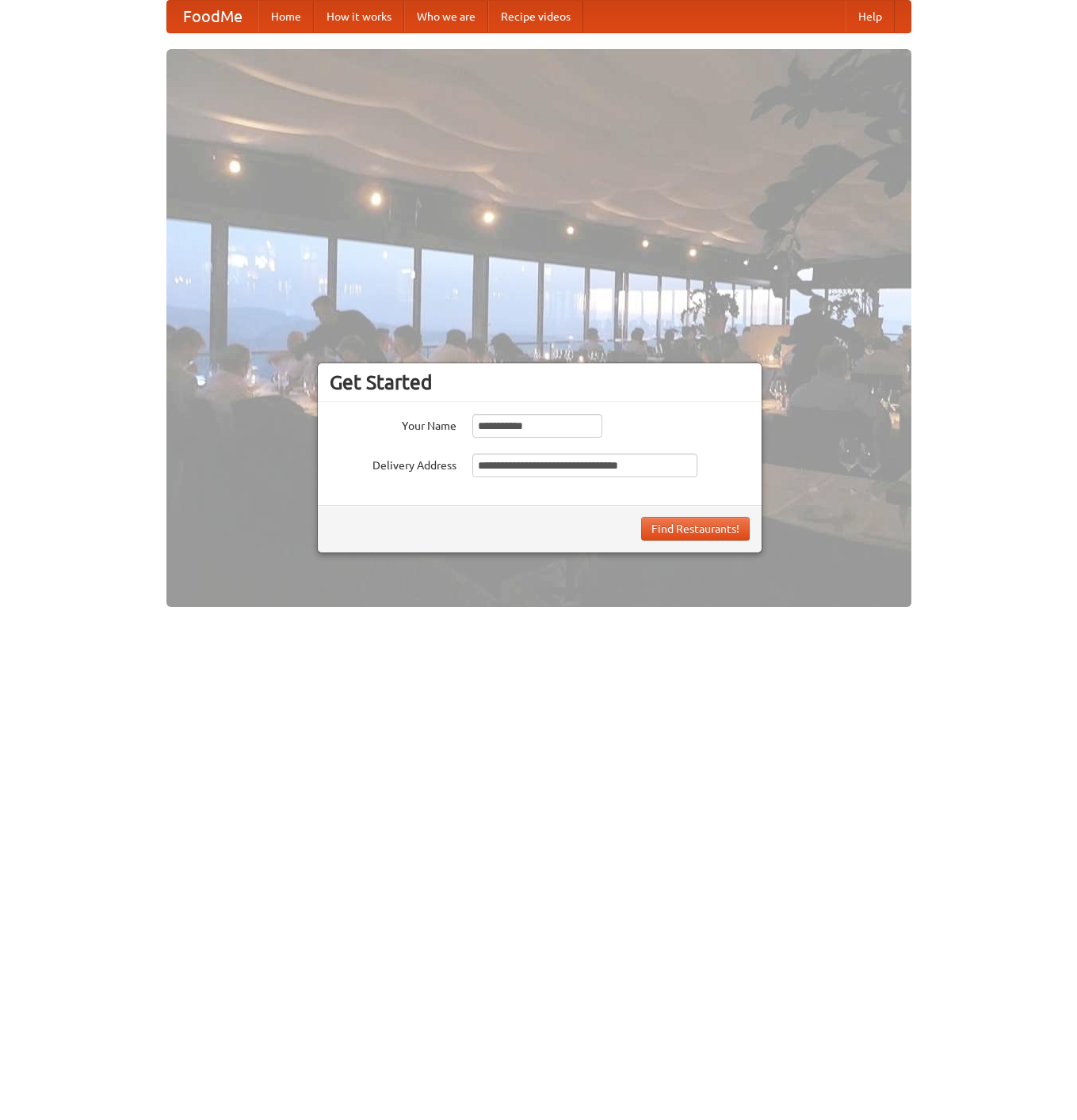  What do you see at coordinates (870, 17) in the screenshot?
I see `a: Help` at bounding box center [870, 17].